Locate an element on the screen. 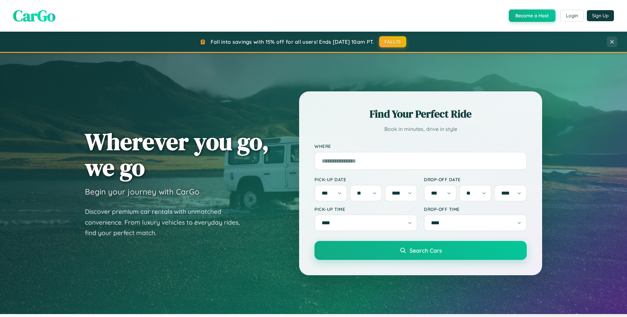 This screenshot has height=317, width=627. label: Where is located at coordinates (421, 146).